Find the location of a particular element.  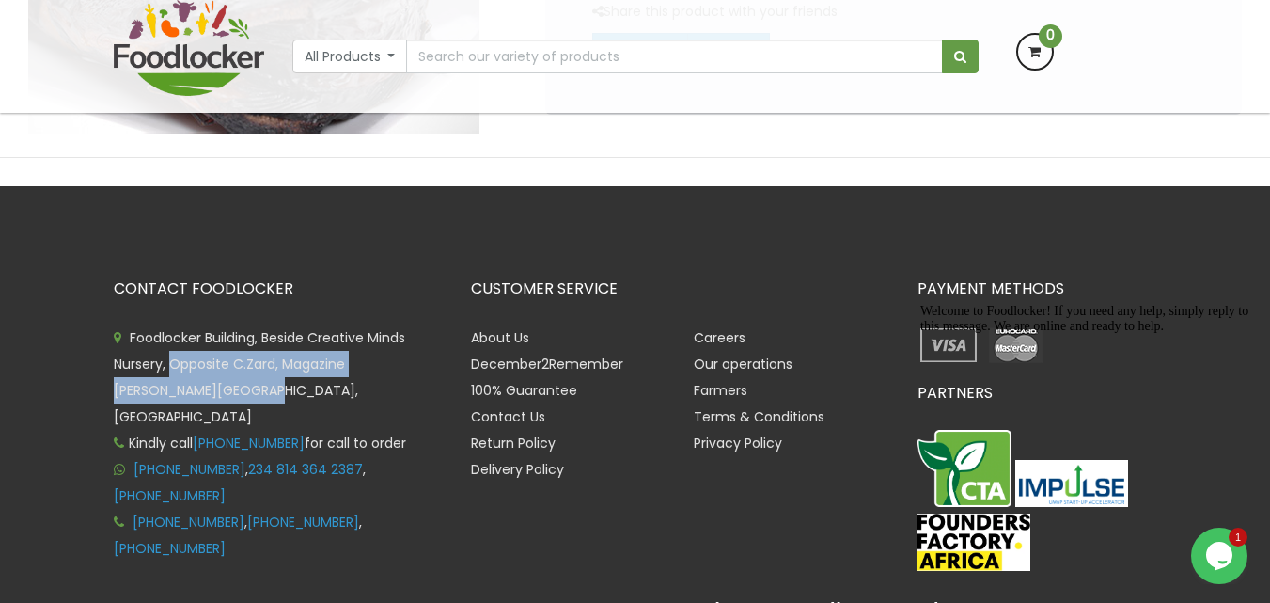

a: 100% Guarantee is located at coordinates (524, 390).